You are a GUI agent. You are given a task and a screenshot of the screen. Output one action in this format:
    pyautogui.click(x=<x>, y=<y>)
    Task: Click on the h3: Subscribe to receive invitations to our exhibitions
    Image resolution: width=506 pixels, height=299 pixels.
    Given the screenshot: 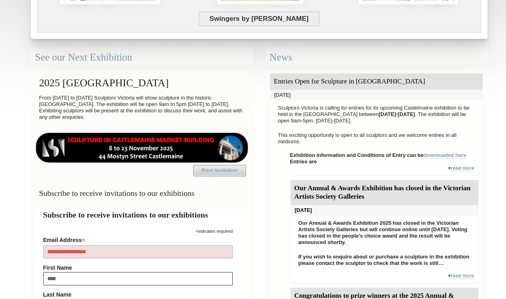 What is the action you would take?
    pyautogui.click(x=142, y=193)
    